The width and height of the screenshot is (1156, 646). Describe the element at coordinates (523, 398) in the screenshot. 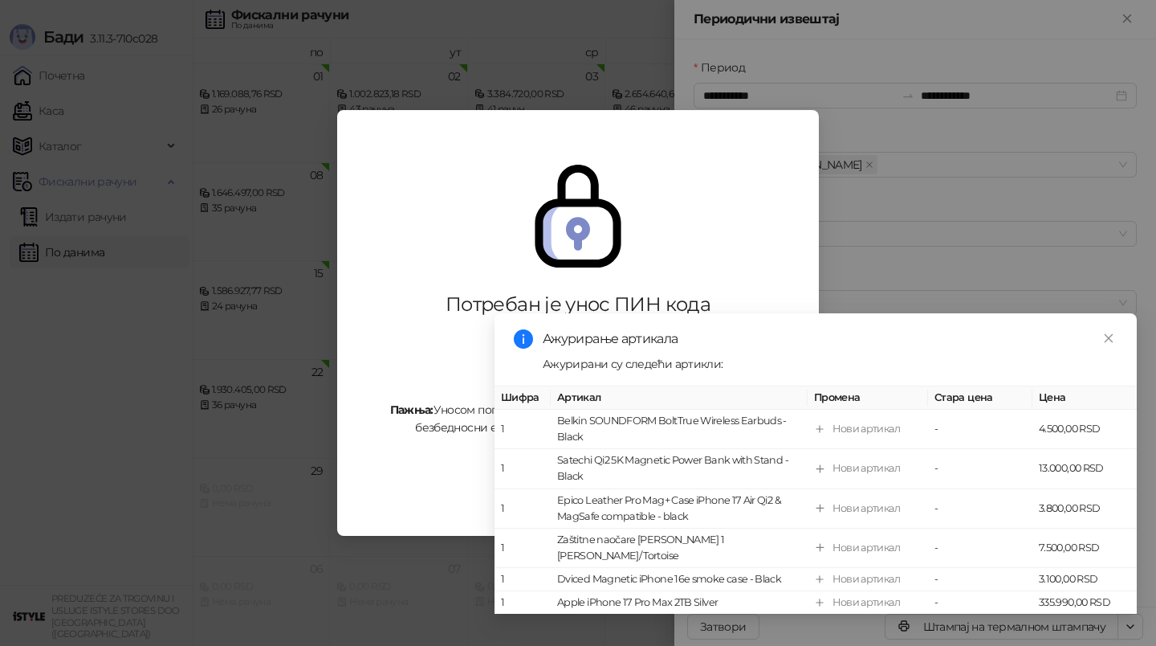

I see `th: Шифра` at that location.